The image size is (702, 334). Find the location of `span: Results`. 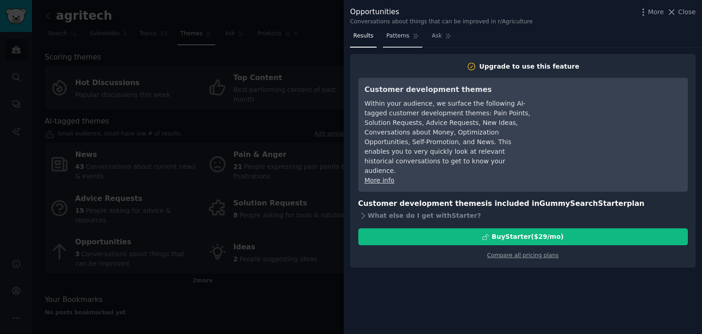

span: Results is located at coordinates (363, 36).